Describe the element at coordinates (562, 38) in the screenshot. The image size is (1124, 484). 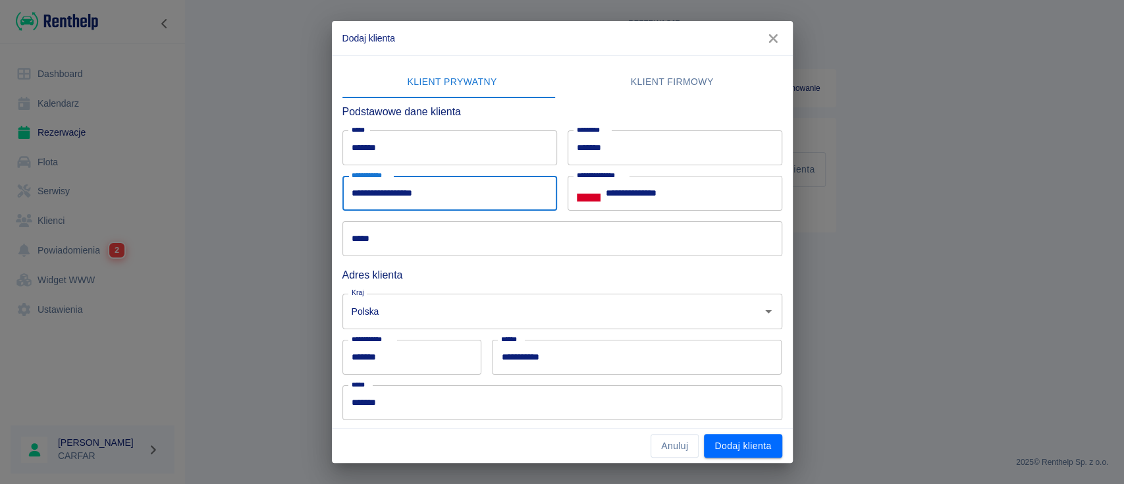
I see `h2: Dodaj klienta` at that location.